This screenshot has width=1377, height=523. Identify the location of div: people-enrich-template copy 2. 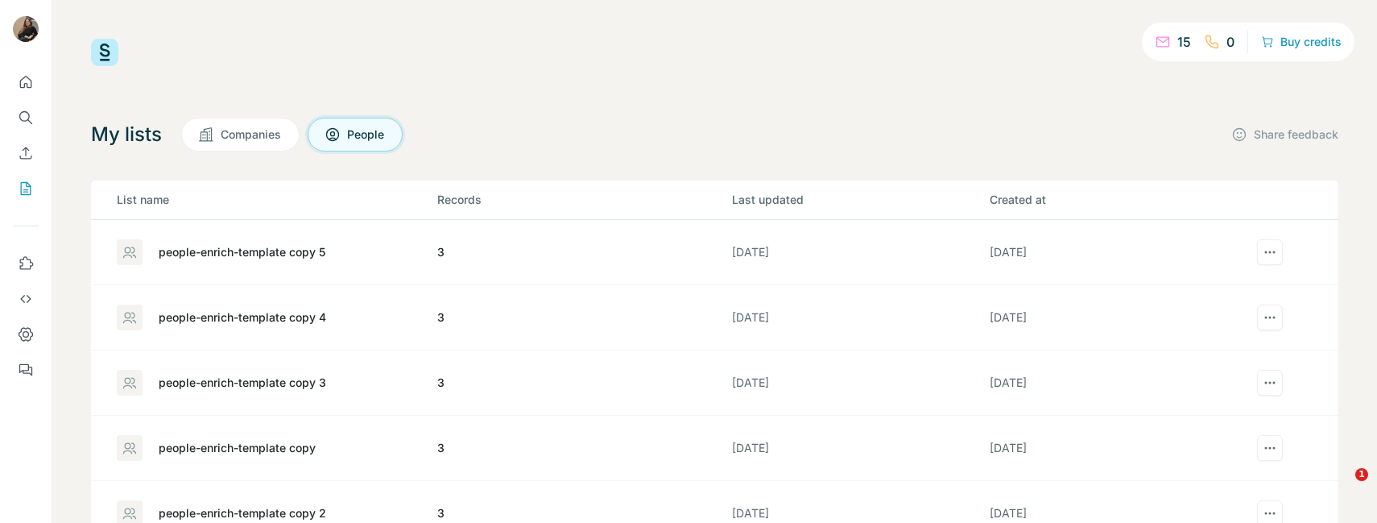
(242, 513).